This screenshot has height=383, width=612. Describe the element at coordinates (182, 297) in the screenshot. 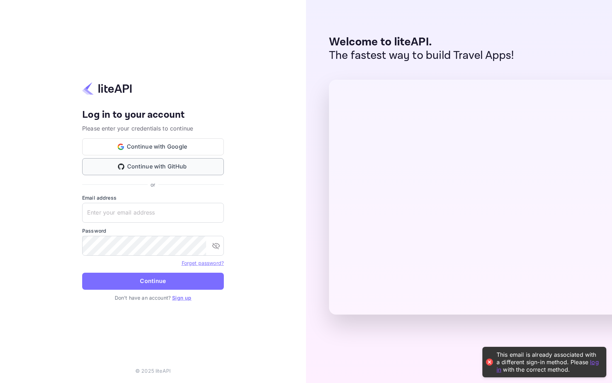

I see `a: Sign up` at that location.